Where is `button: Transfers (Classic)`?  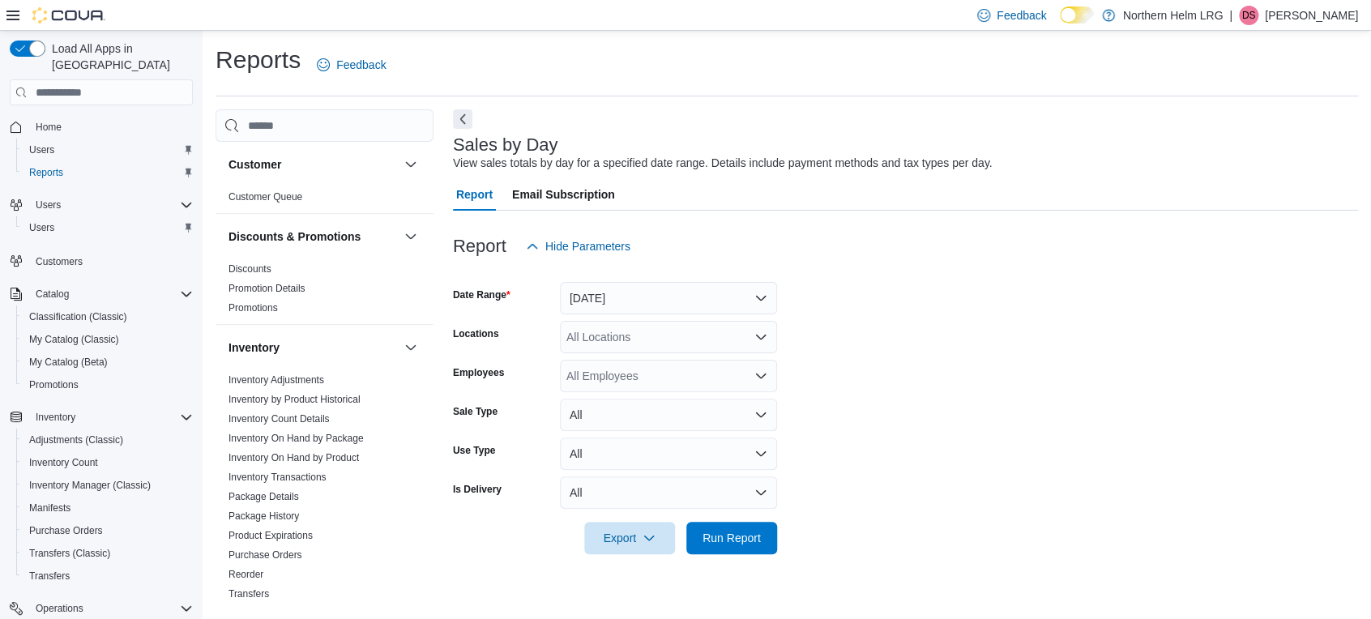
button: Transfers (Classic) is located at coordinates (108, 554).